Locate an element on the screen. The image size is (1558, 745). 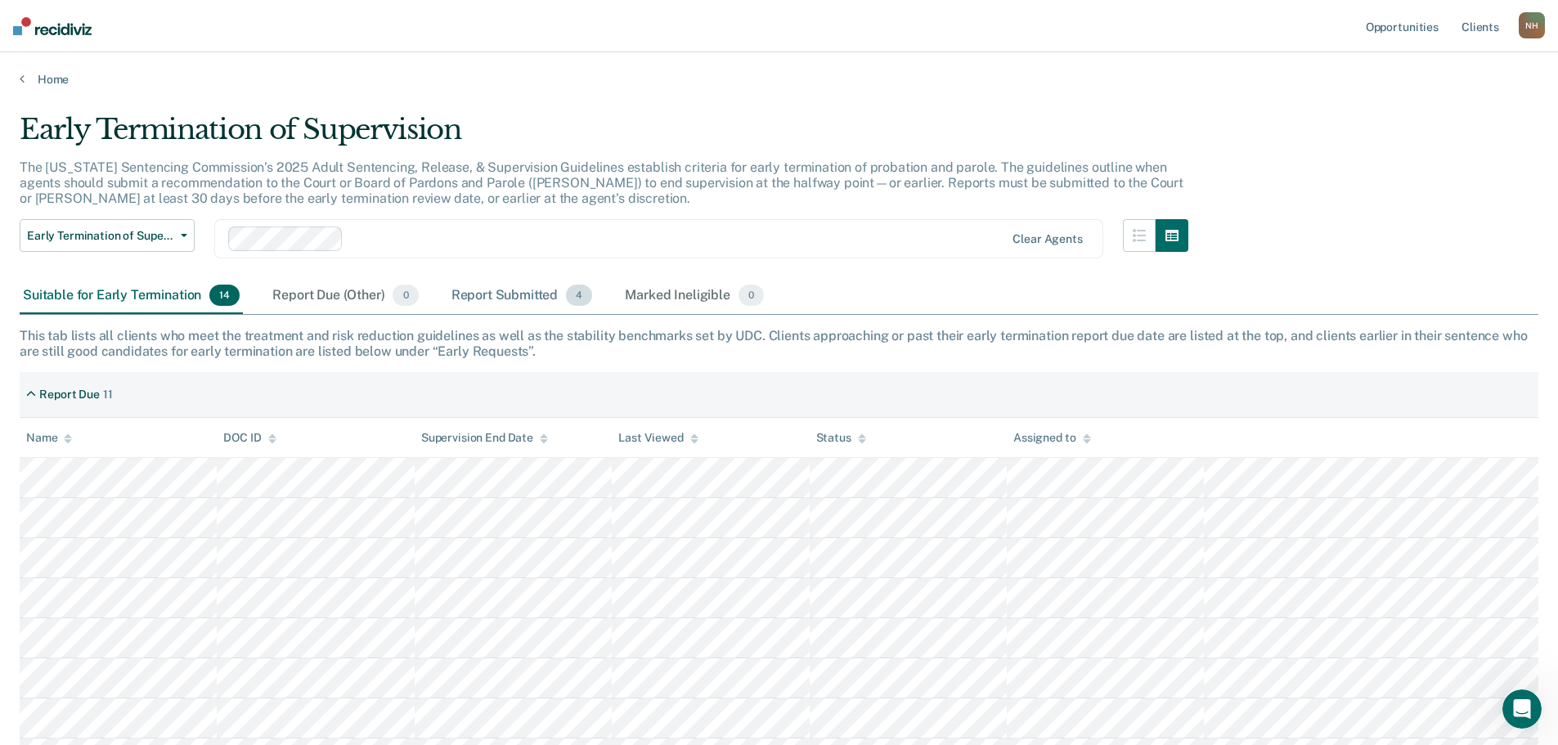
button: NH is located at coordinates (1532, 25).